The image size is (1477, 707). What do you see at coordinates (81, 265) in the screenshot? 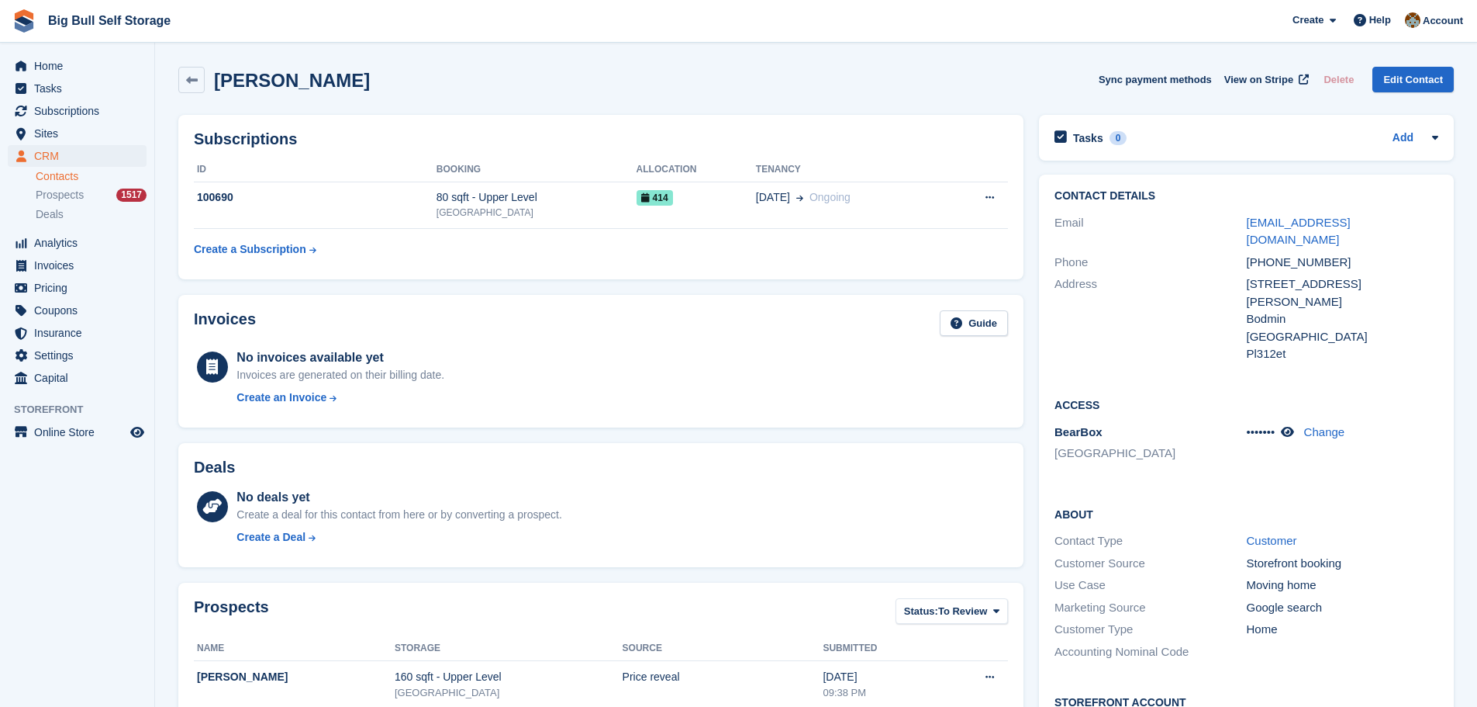
I see `span: Invoices` at bounding box center [81, 265].